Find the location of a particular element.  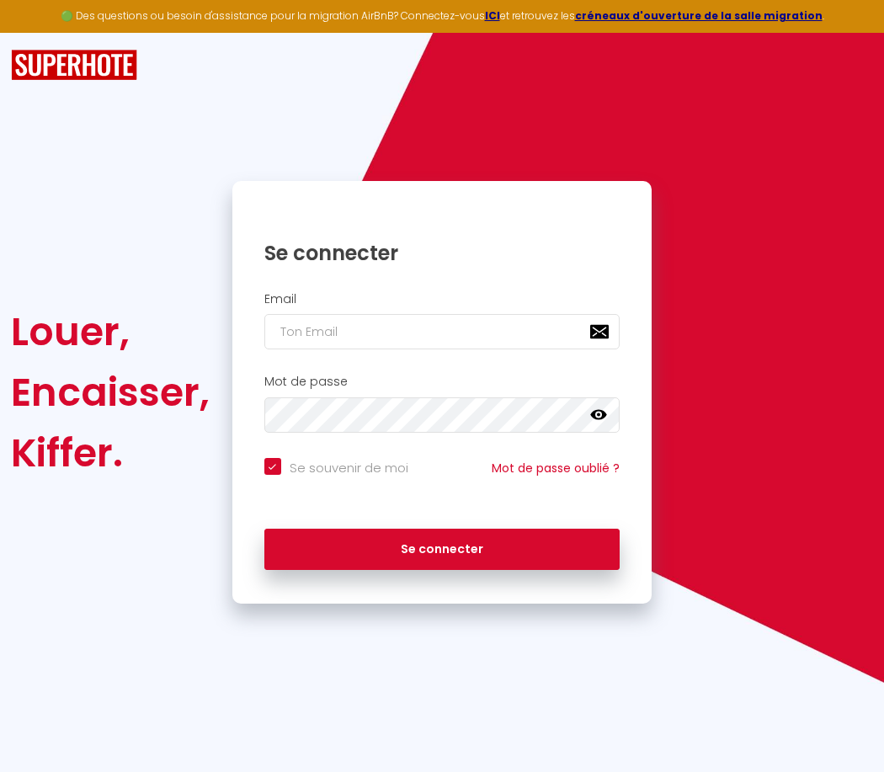

a: ICI is located at coordinates (493, 15).